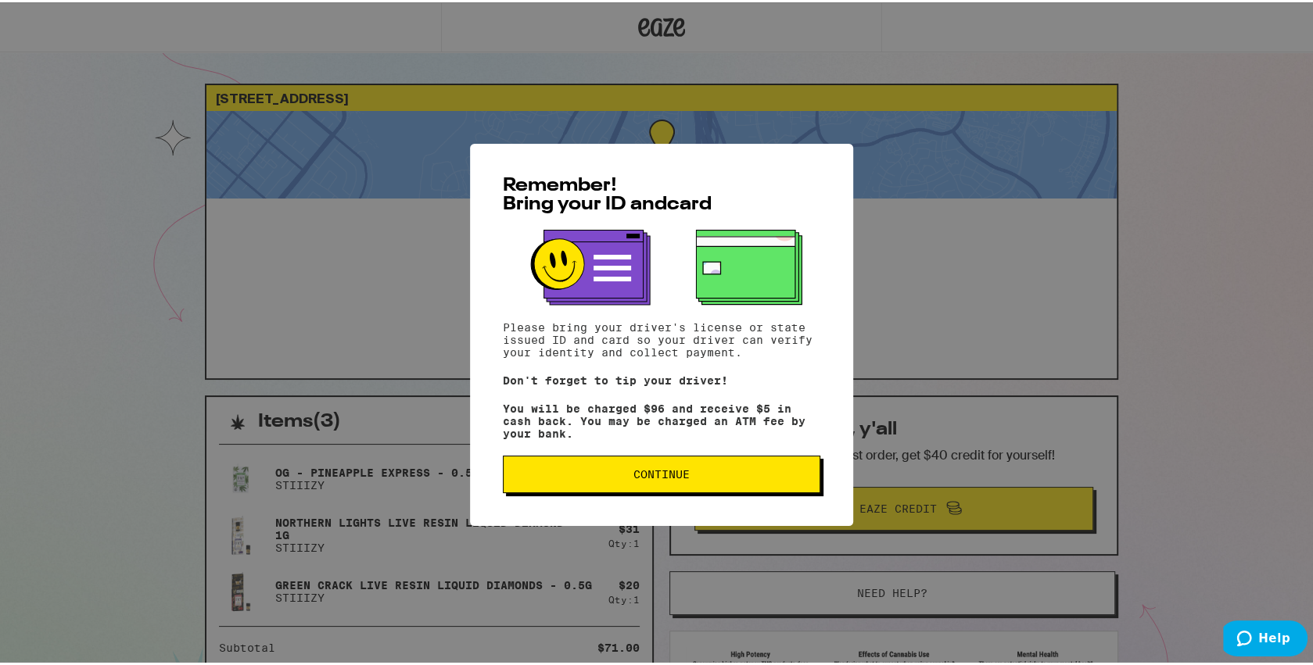 Image resolution: width=1313 pixels, height=665 pixels. I want to click on button: Continue, so click(661, 472).